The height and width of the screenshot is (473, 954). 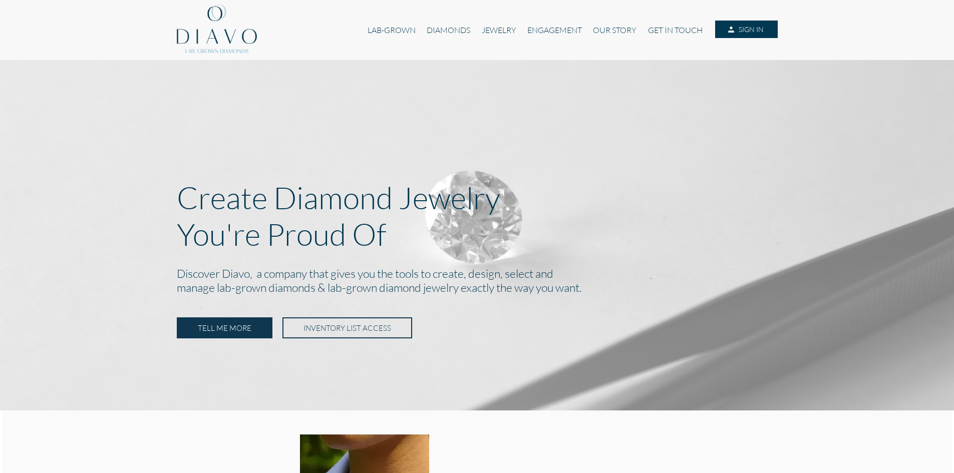 What do you see at coordinates (746, 30) in the screenshot?
I see `a: SIGN IN` at bounding box center [746, 30].